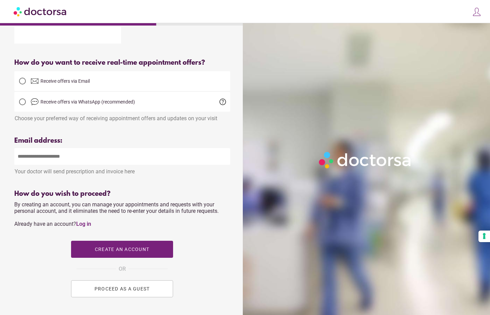 The image size is (490, 315). Describe the element at coordinates (122, 140) in the screenshot. I see `div: Email address:` at that location.